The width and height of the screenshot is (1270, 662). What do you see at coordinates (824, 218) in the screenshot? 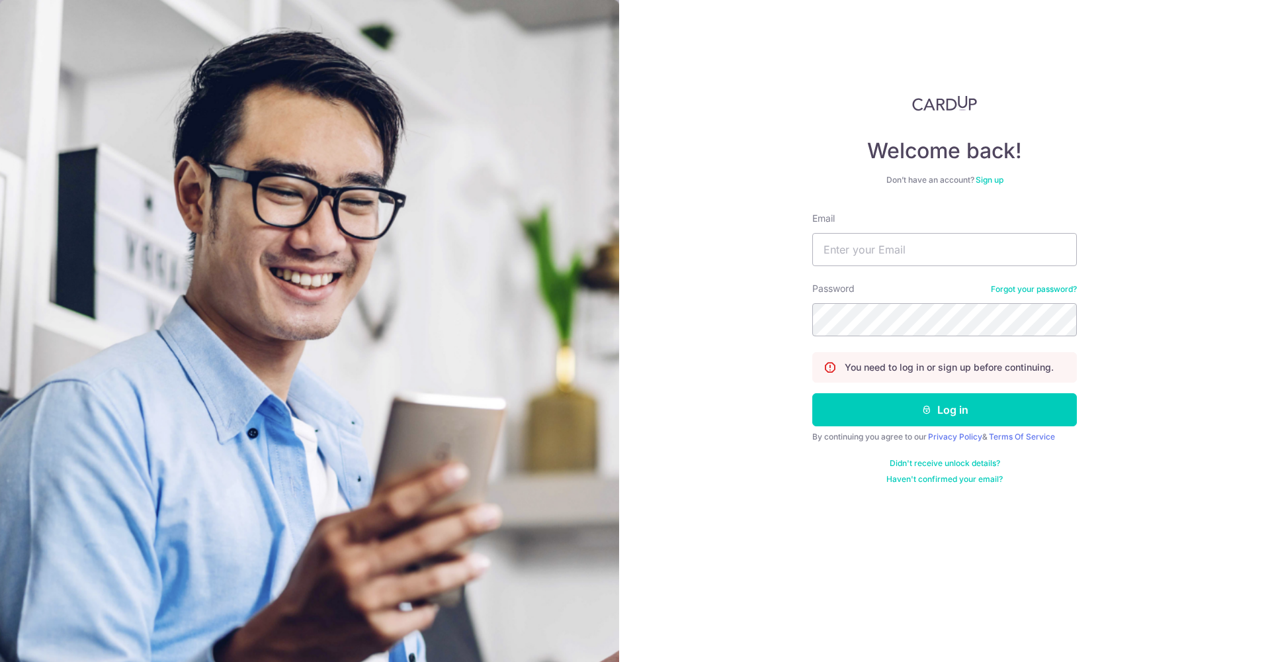
I see `label: Email` at bounding box center [824, 218].